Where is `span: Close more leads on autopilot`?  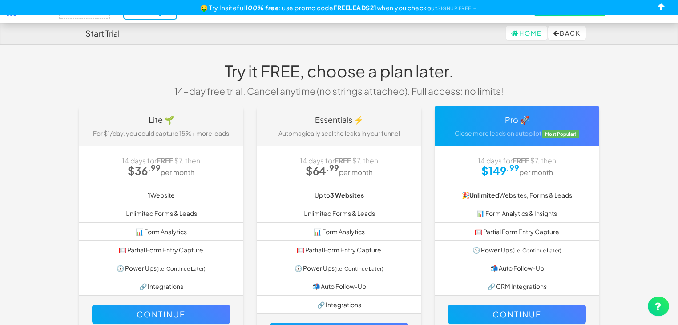 span: Close more leads on autopilot is located at coordinates (498, 133).